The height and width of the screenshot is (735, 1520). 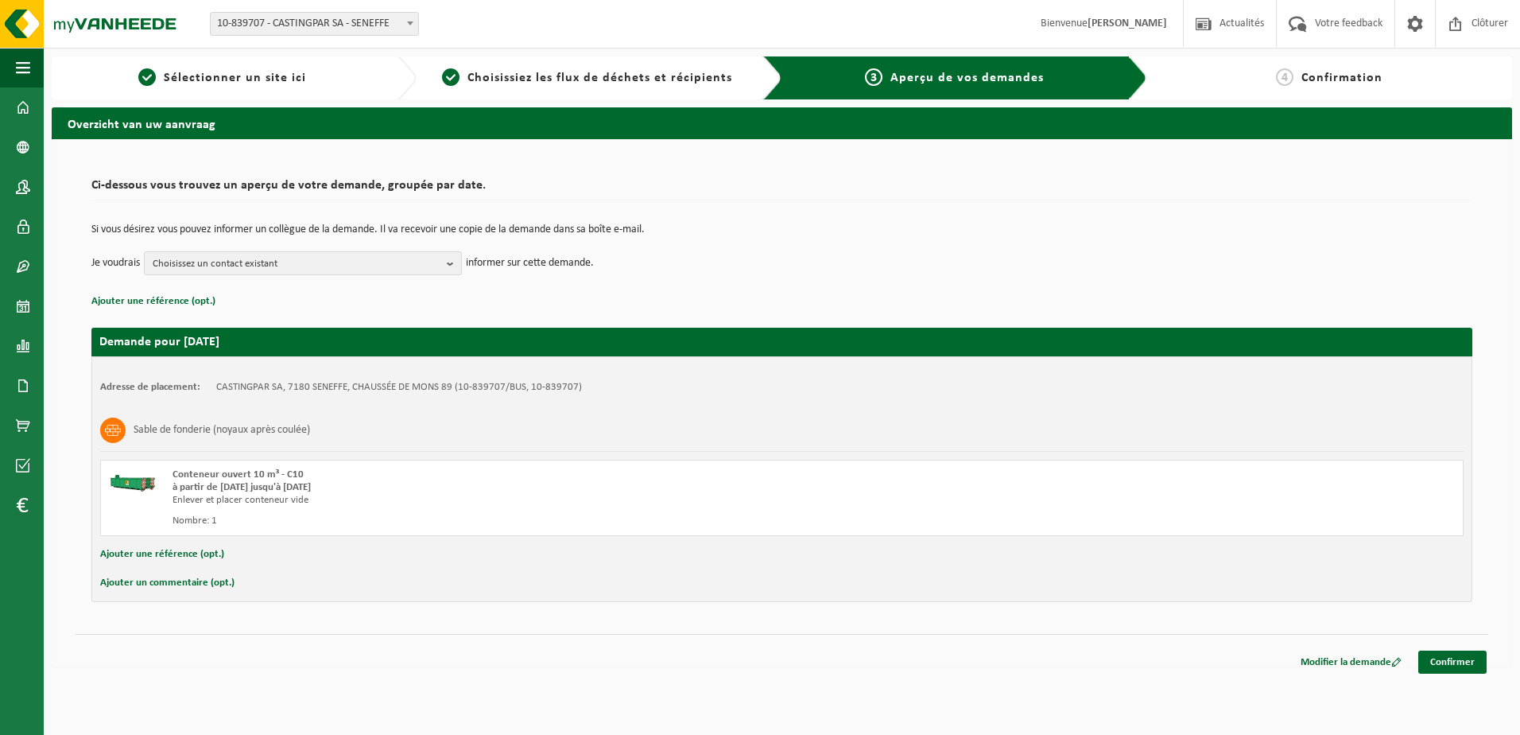 I want to click on img: HK-XC-10-GN-00.png, so click(x=133, y=480).